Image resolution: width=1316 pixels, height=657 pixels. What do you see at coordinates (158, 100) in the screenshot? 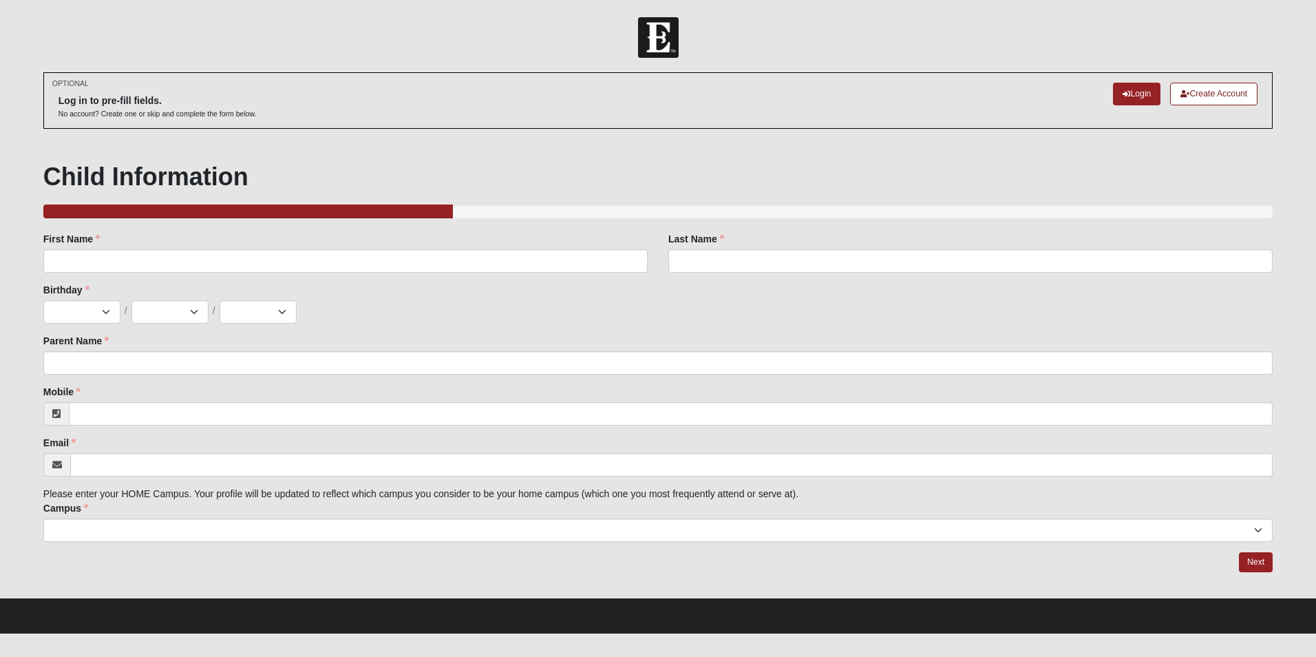
I see `h6: Log in to pre-fill fields.` at bounding box center [158, 100].